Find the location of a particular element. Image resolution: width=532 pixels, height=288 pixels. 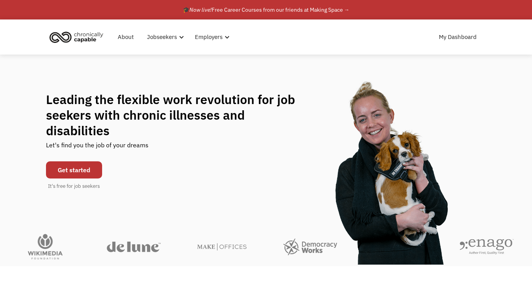

div: 🎓 Free Career Courses from our friends at Making Space → is located at coordinates (266, 10).